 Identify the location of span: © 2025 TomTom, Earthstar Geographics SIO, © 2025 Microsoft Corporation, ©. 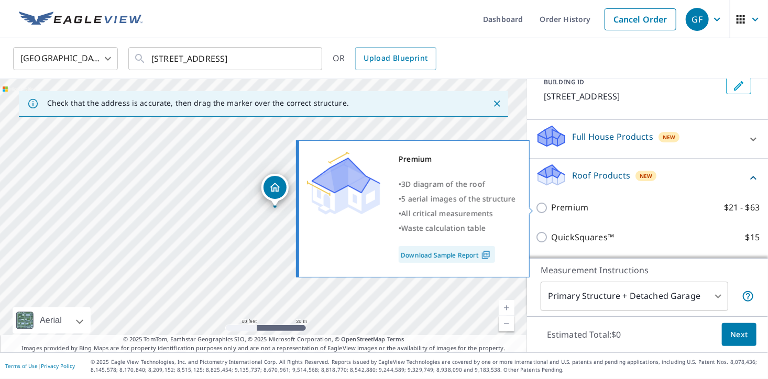
(263, 339).